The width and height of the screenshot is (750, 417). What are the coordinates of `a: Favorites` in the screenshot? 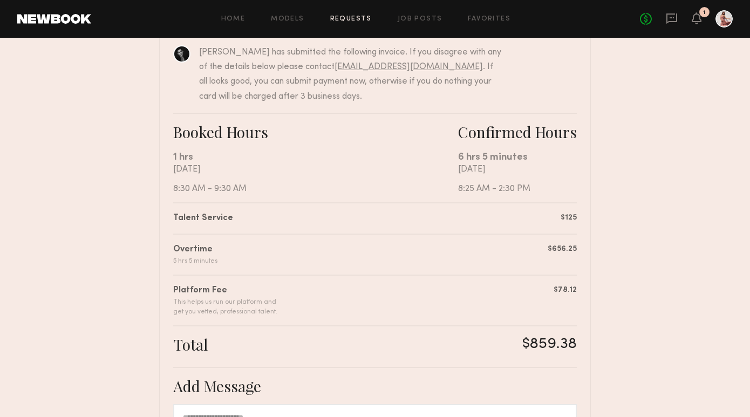 It's located at (489, 19).